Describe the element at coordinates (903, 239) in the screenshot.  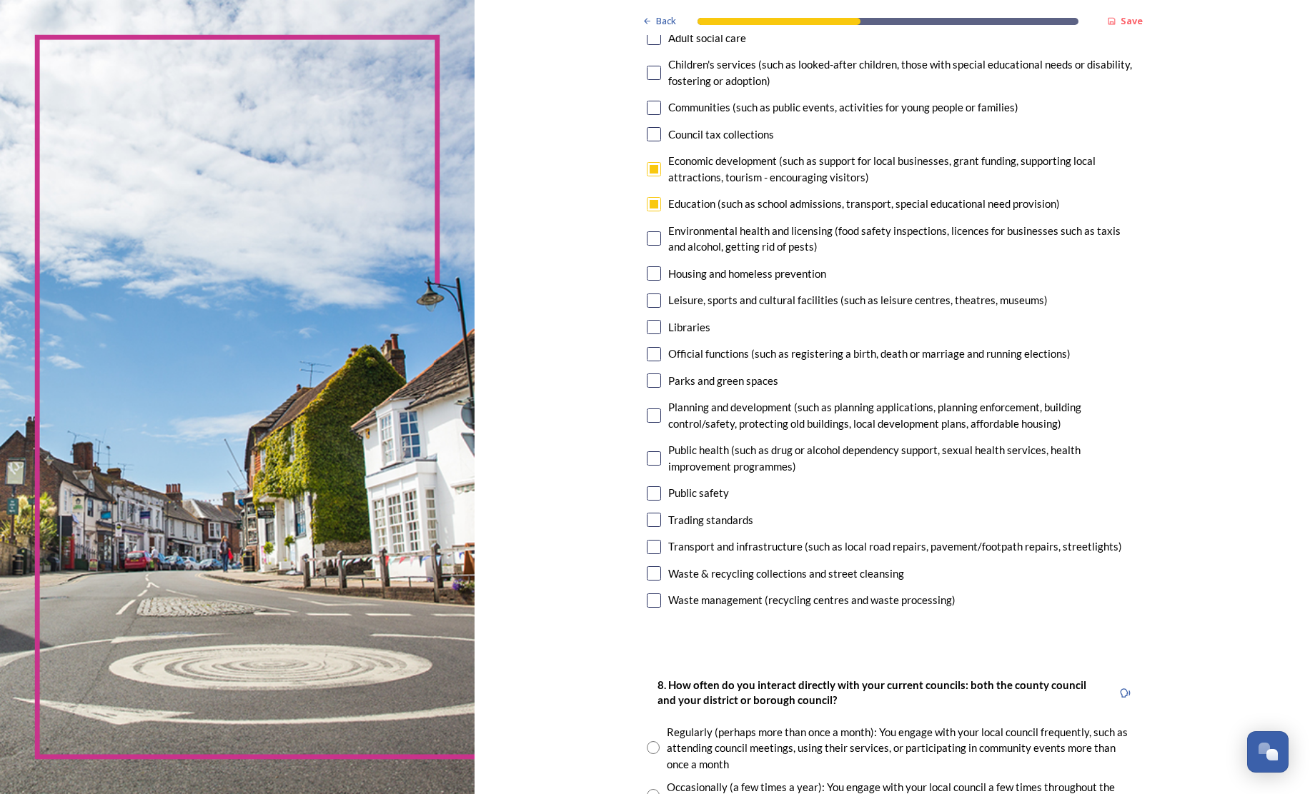
I see `div: Environmental health and licensing (food safety inspections, licences for businesses such as taxi...` at that location.